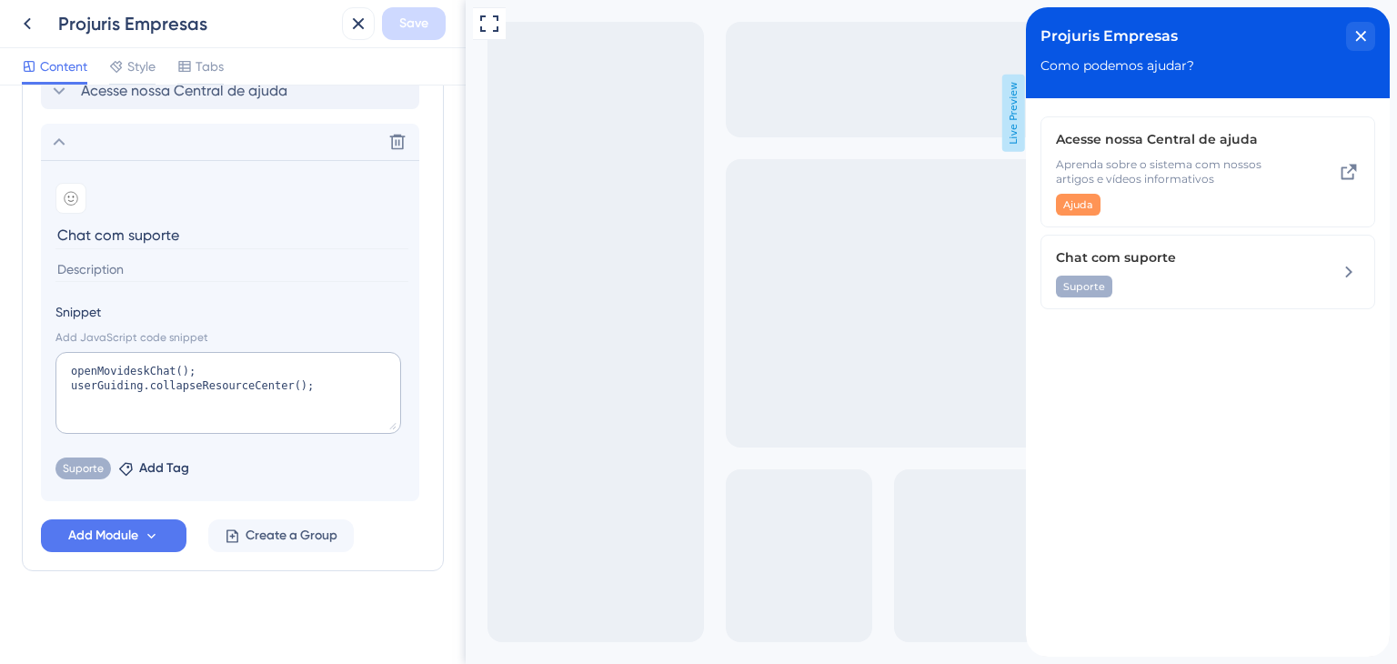 The image size is (1397, 664). What do you see at coordinates (164, 468) in the screenshot?
I see `span: Add Tag` at bounding box center [164, 468].